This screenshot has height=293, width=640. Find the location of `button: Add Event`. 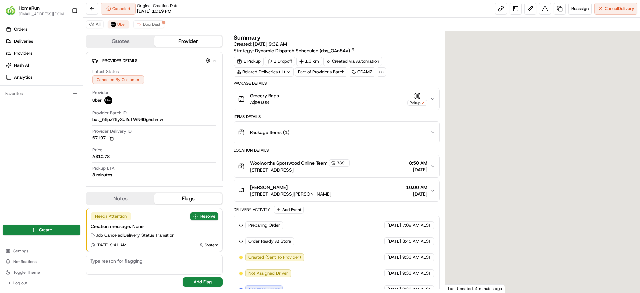

button: Add Event is located at coordinates (289, 209).